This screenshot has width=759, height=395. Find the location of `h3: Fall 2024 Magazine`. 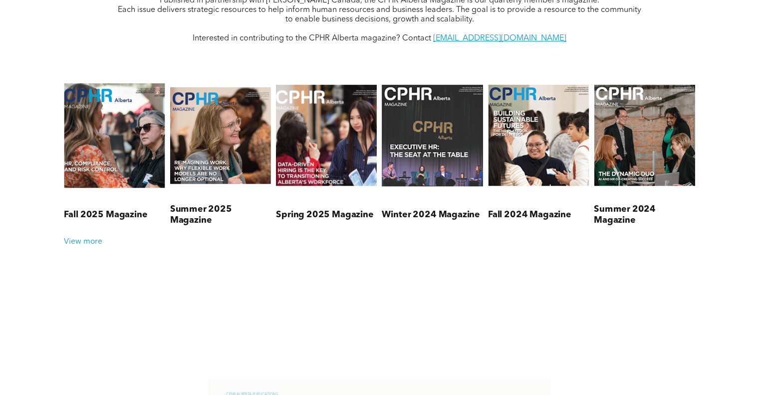

h3: Fall 2024 Magazine is located at coordinates (529, 214).